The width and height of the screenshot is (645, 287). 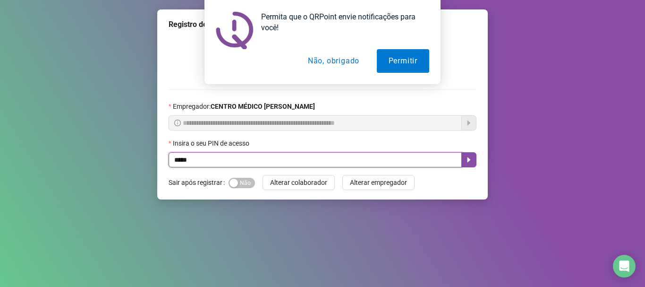 I want to click on button: Alterar empregador, so click(x=378, y=182).